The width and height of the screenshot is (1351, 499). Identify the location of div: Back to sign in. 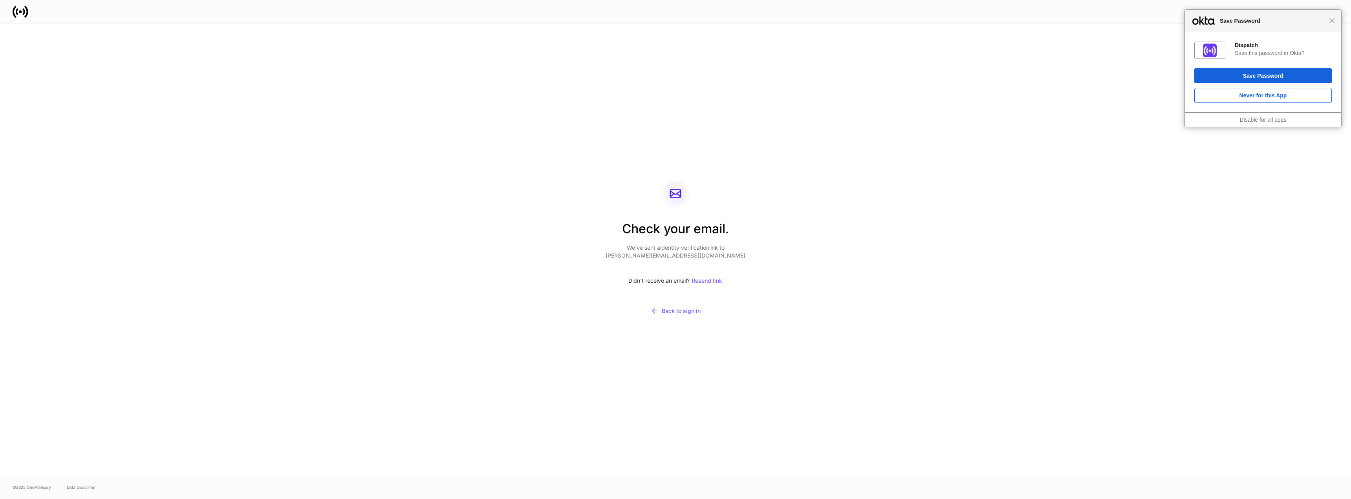
(675, 311).